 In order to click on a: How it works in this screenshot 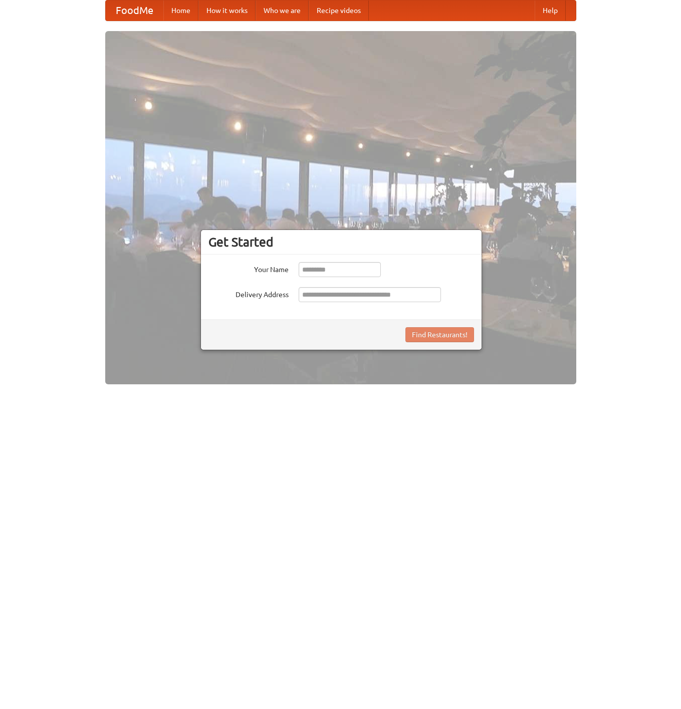, I will do `click(227, 11)`.